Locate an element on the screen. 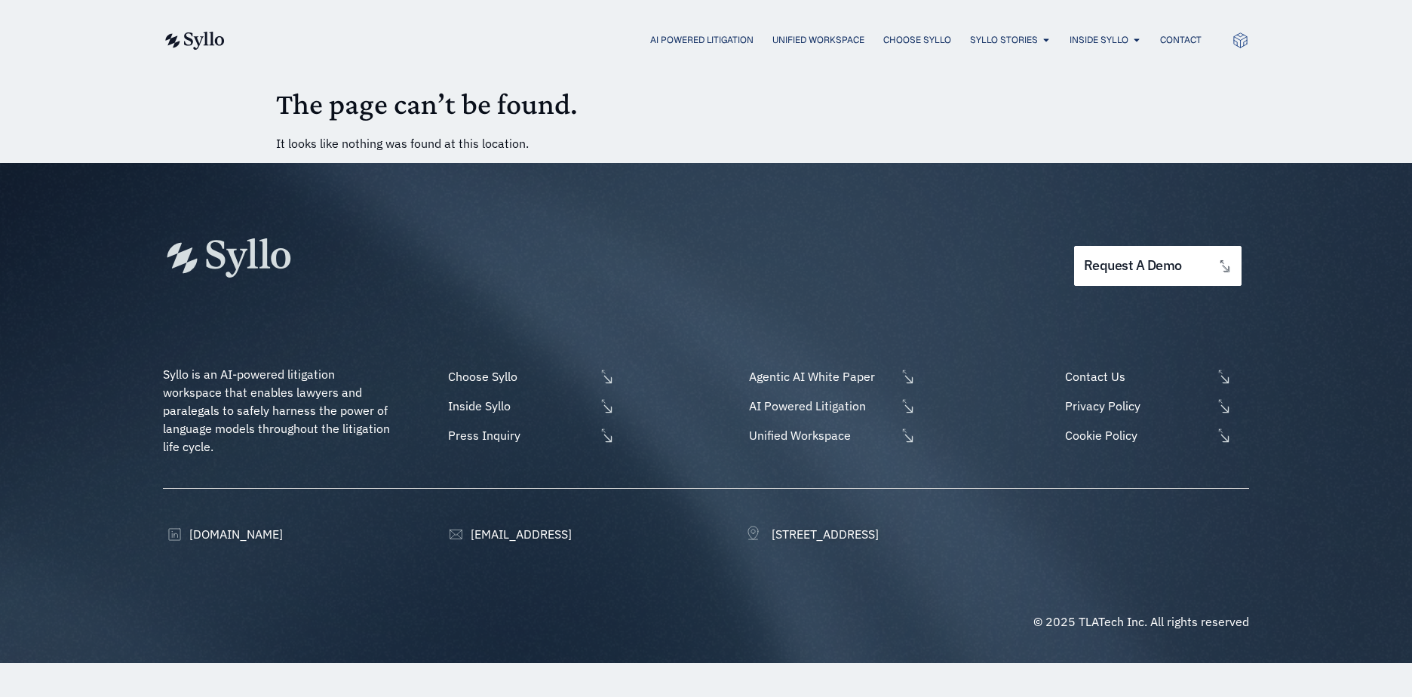  a: Agentic AI White Paper is located at coordinates (831, 376).